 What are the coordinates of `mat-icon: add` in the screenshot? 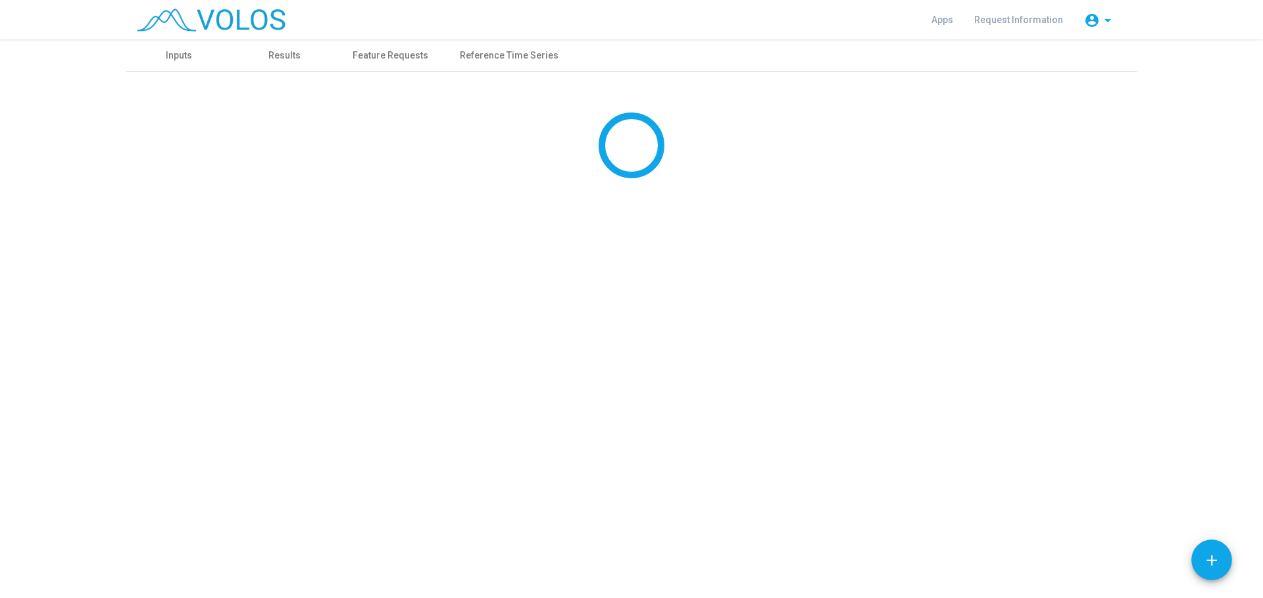 It's located at (1211, 560).